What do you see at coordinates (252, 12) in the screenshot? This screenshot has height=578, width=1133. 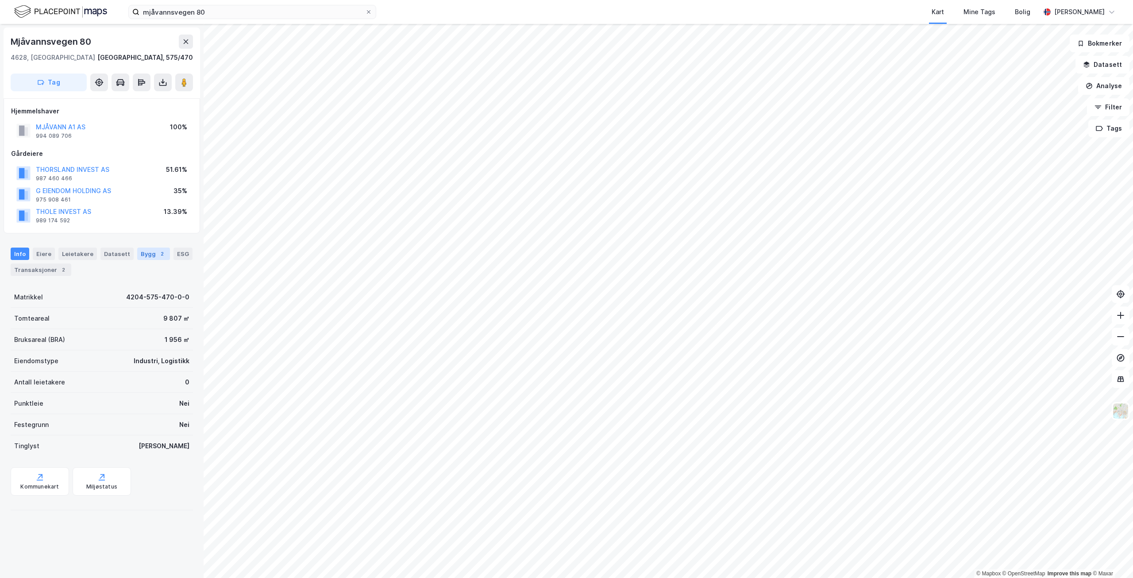 I see `input: Søk på adresse, matrikkel, gårdeiere, leietakere eller personer` at bounding box center [252, 12].